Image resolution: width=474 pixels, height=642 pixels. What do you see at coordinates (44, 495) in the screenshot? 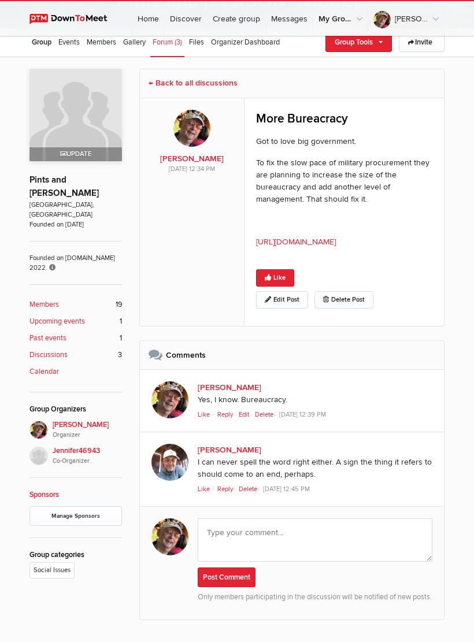
I see `a: Sponsors` at bounding box center [44, 495].